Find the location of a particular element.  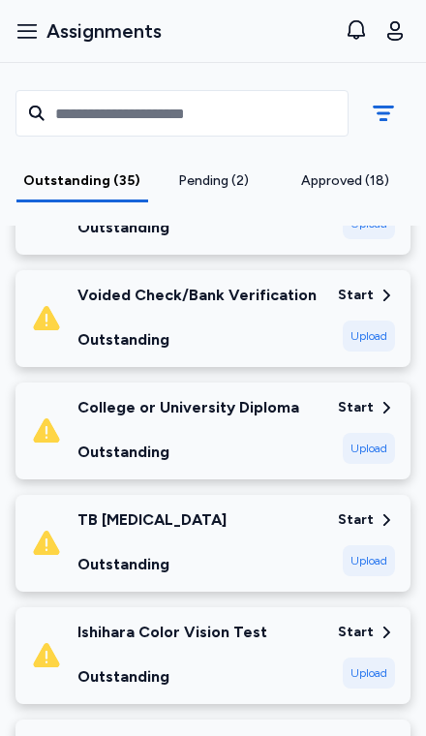

span: Assignments is located at coordinates (104, 31).